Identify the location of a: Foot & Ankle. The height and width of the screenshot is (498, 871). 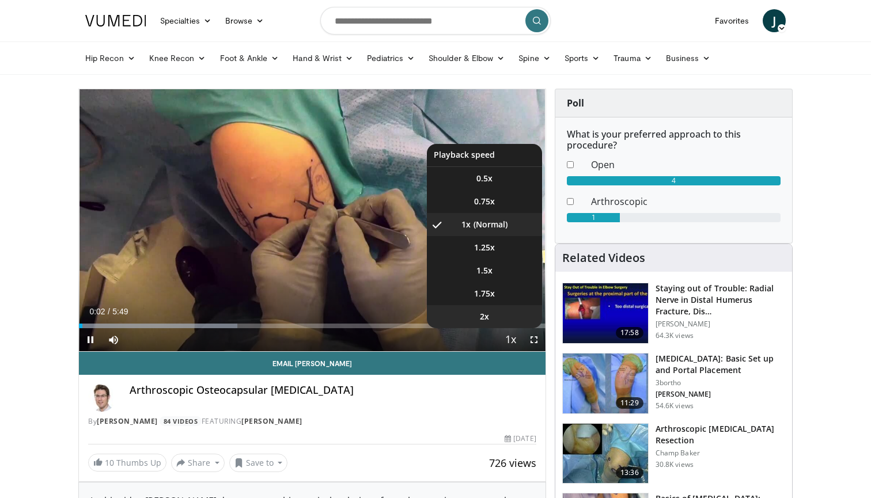
(249, 58).